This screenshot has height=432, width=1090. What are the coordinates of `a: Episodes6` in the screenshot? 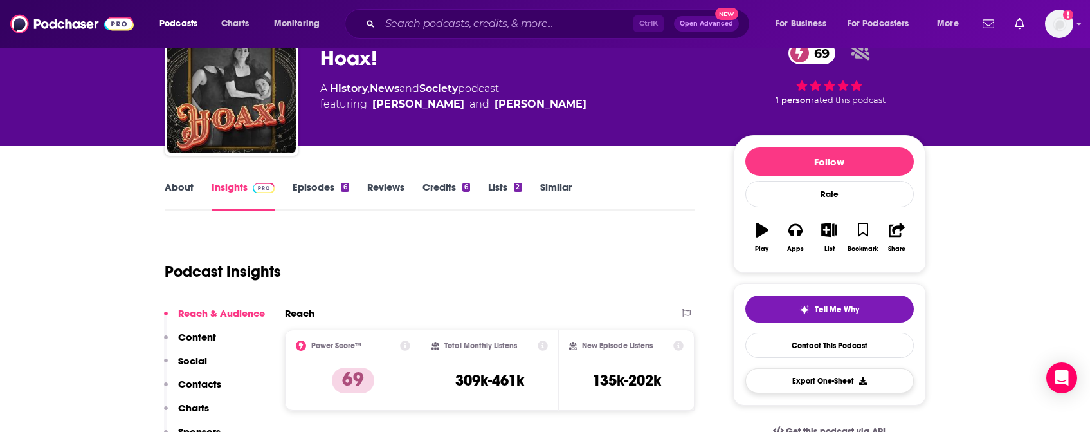 It's located at (320, 196).